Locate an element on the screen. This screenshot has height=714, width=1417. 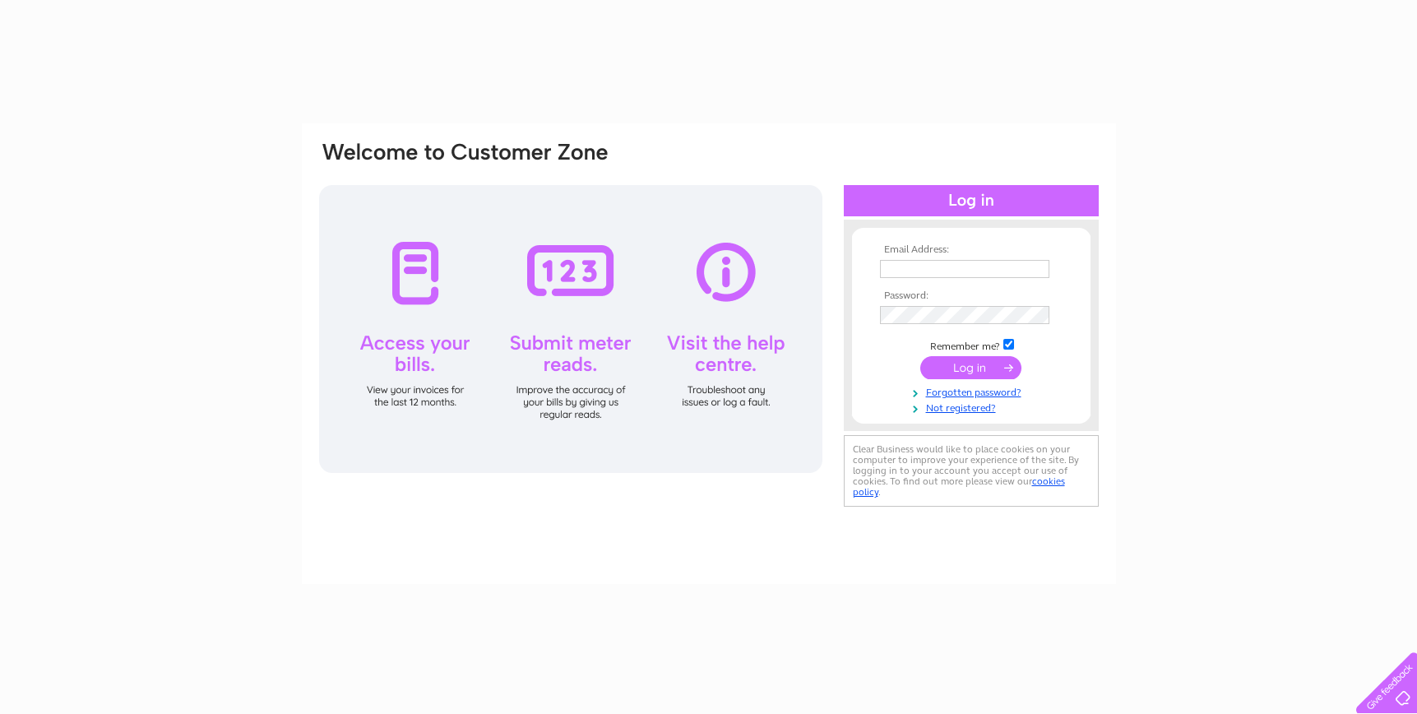
input: Submit is located at coordinates (970, 368).